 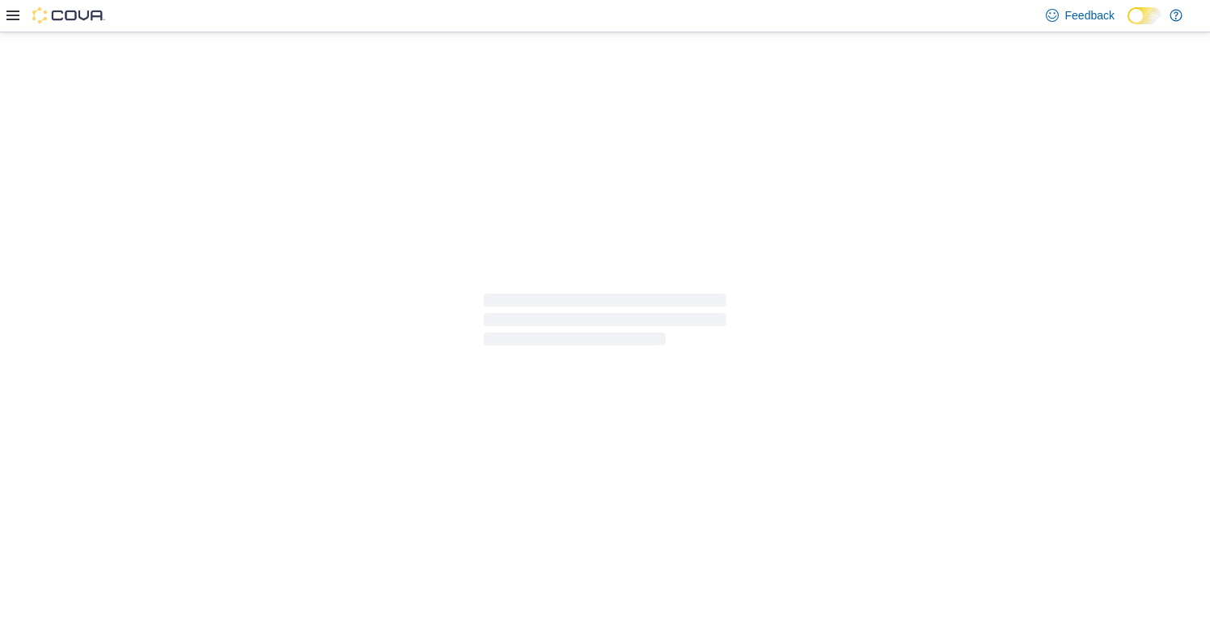 I want to click on input: Dark Mode, so click(x=1144, y=15).